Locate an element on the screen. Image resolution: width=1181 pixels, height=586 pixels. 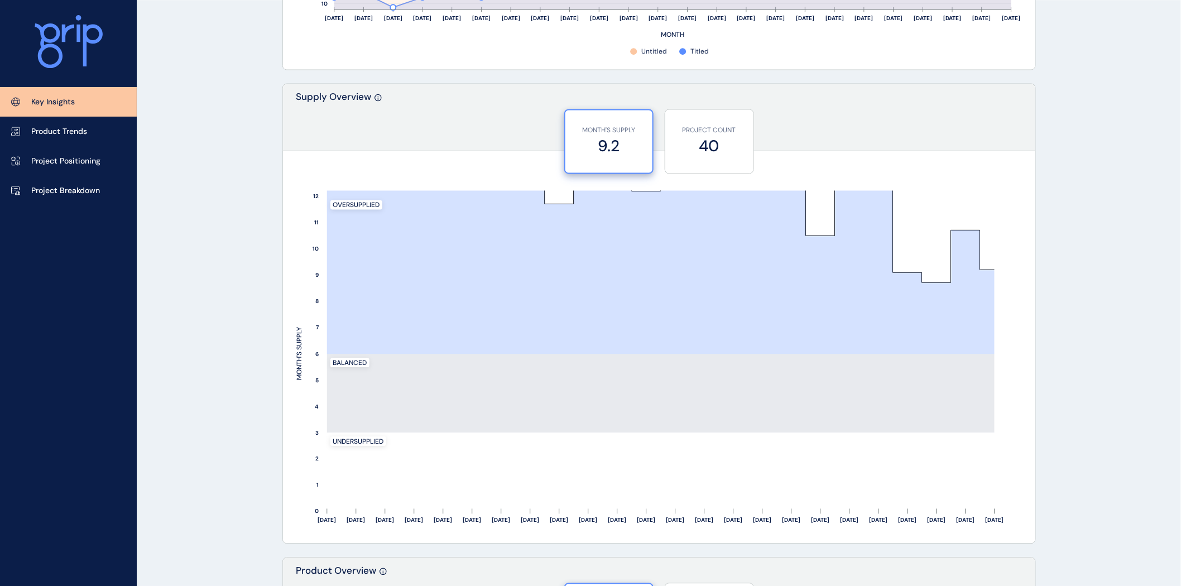
p: Project Breakdown is located at coordinates (65, 191).